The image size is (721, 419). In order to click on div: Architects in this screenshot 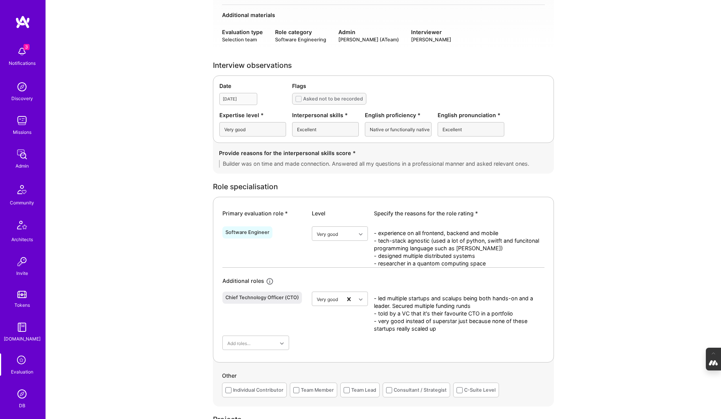, I will do `click(22, 239)`.